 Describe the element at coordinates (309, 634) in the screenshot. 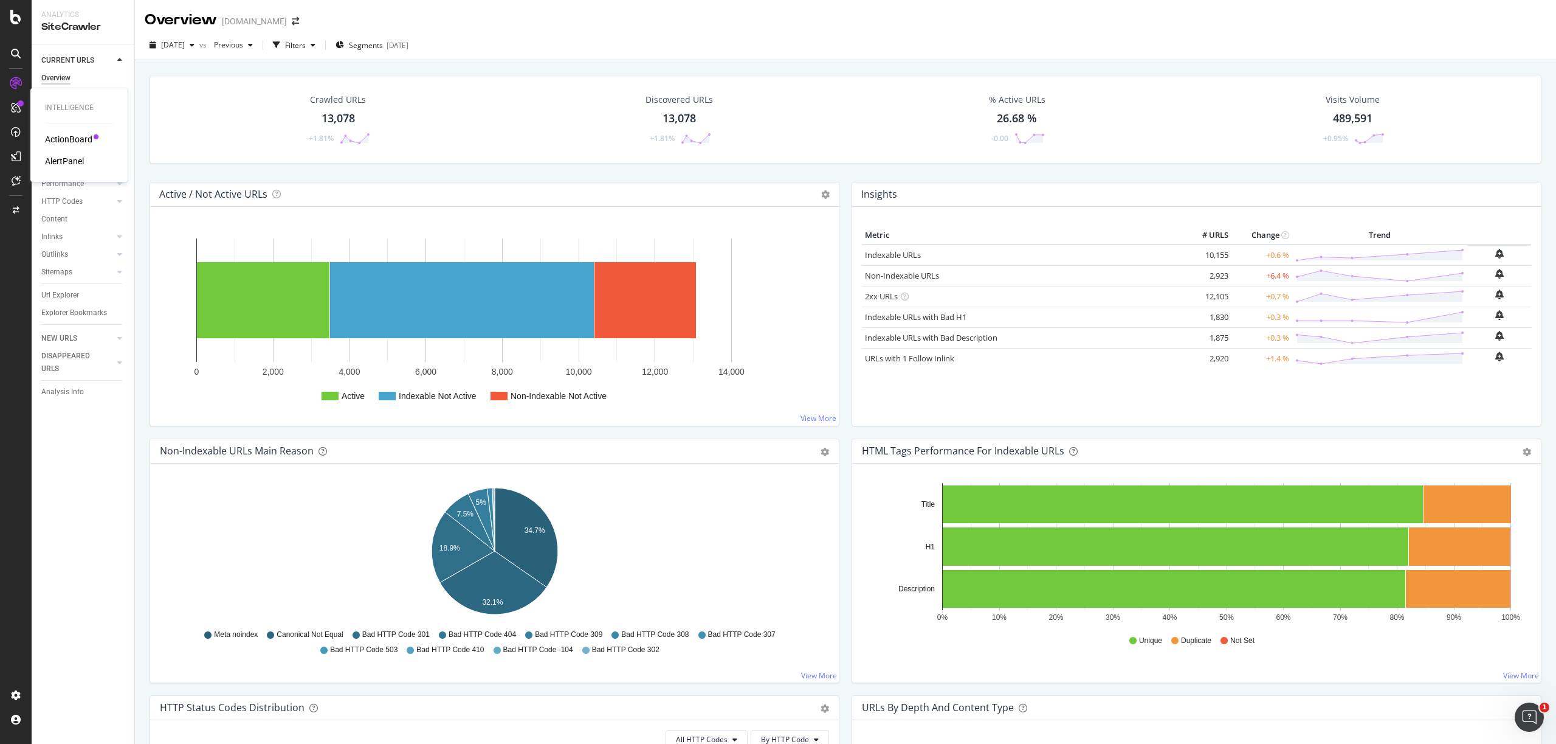

I see `span: Canonical Not Equal` at that location.